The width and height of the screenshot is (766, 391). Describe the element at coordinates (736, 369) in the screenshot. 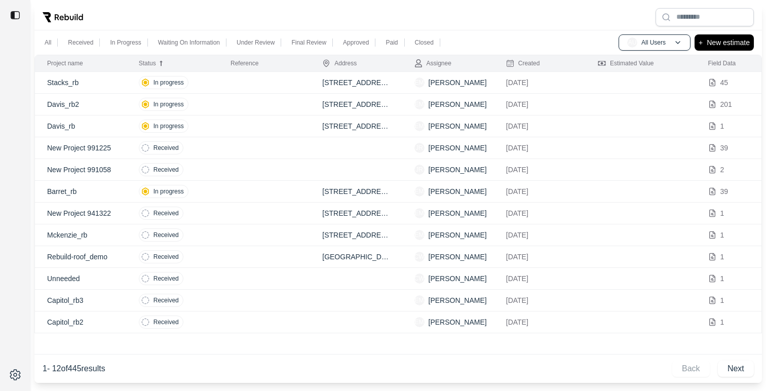

I see `button: Next` at that location.